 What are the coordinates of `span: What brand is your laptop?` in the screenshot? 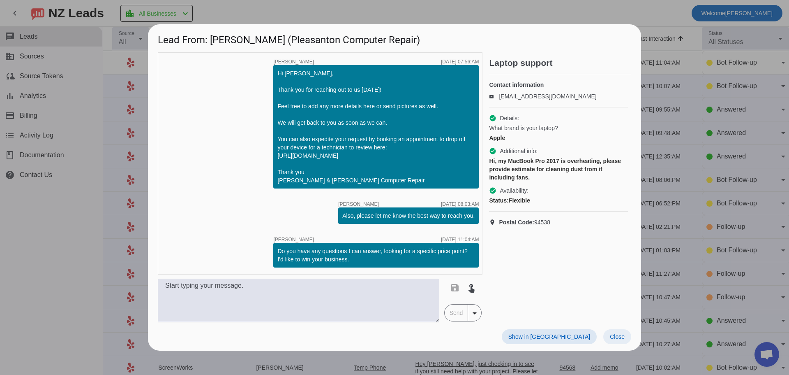 It's located at (523, 128).